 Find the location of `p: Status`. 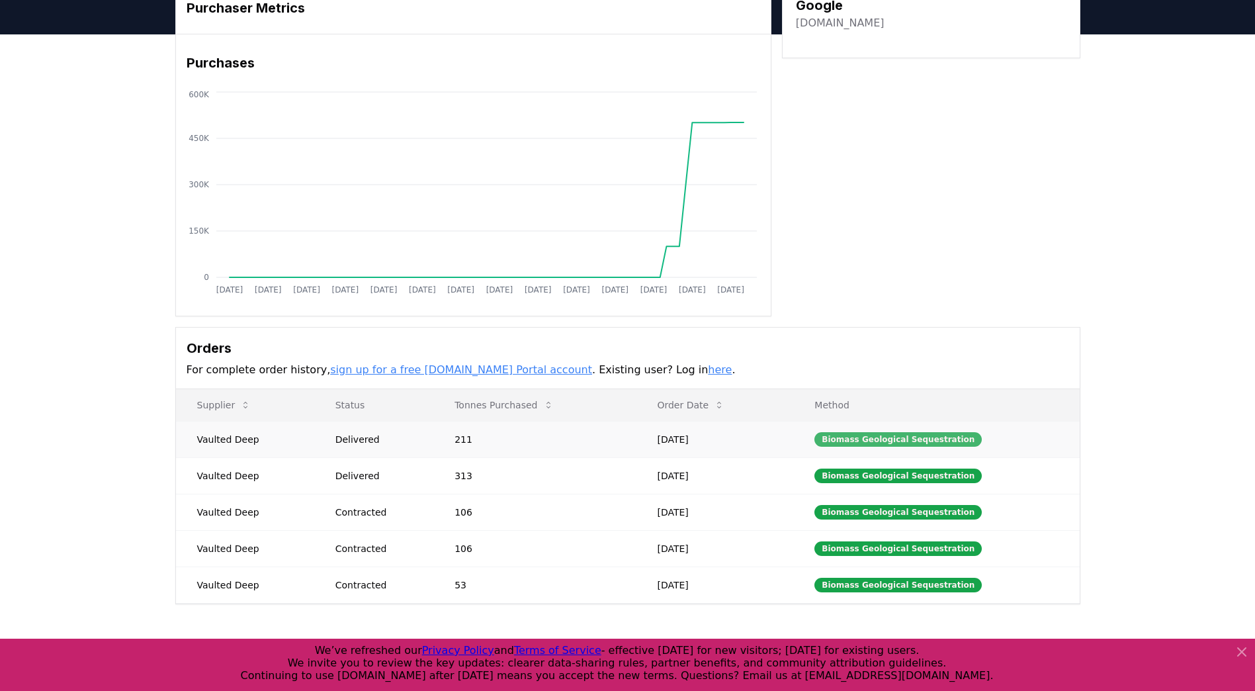

p: Status is located at coordinates (374, 405).